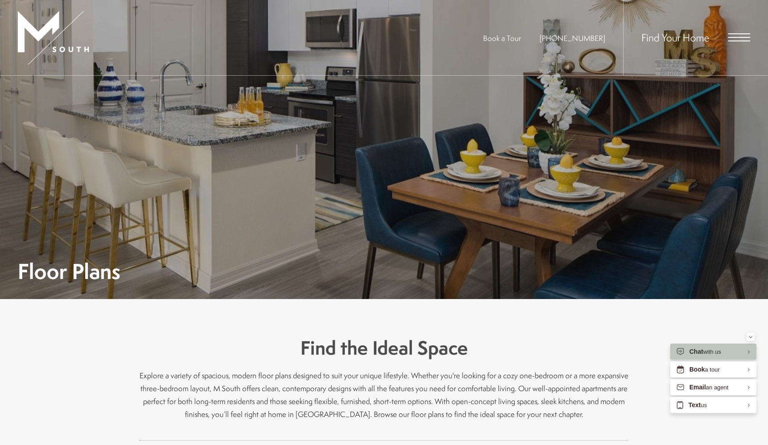 Image resolution: width=768 pixels, height=445 pixels. What do you see at coordinates (502, 38) in the screenshot?
I see `a: Book a Tour` at bounding box center [502, 38].